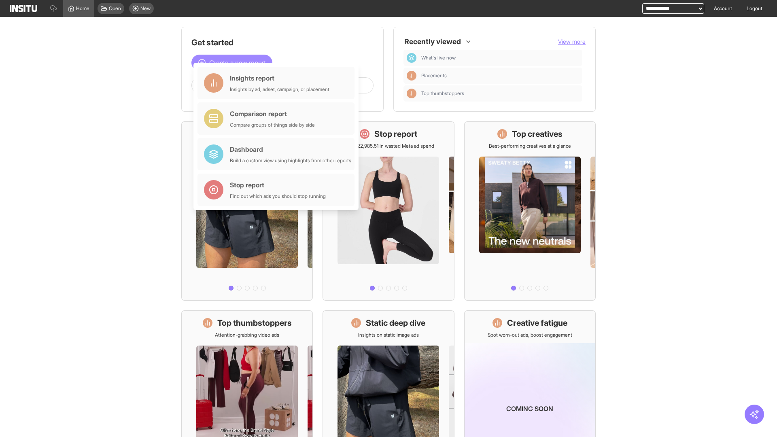 The image size is (777, 437). Describe the element at coordinates (272, 114) in the screenshot. I see `div: Comparison report` at that location.